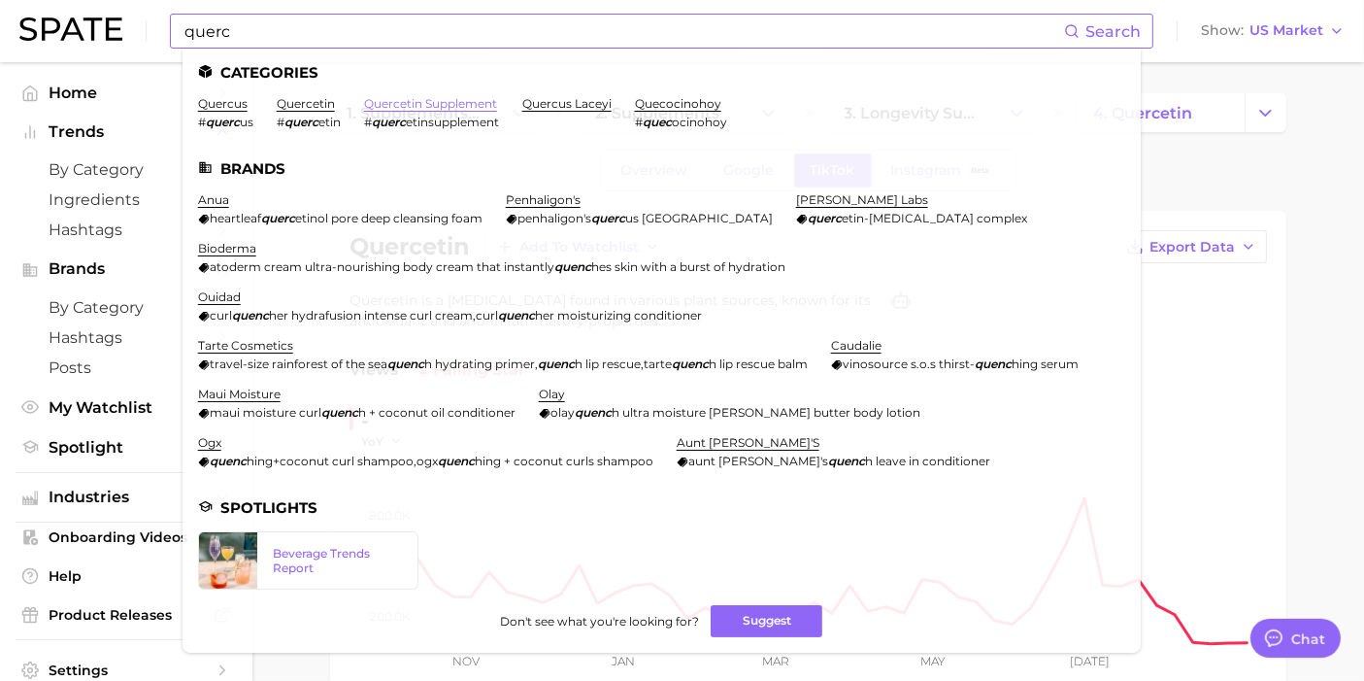 The image size is (1364, 681). What do you see at coordinates (562, 412) in the screenshot?
I see `span: olay` at bounding box center [562, 412].